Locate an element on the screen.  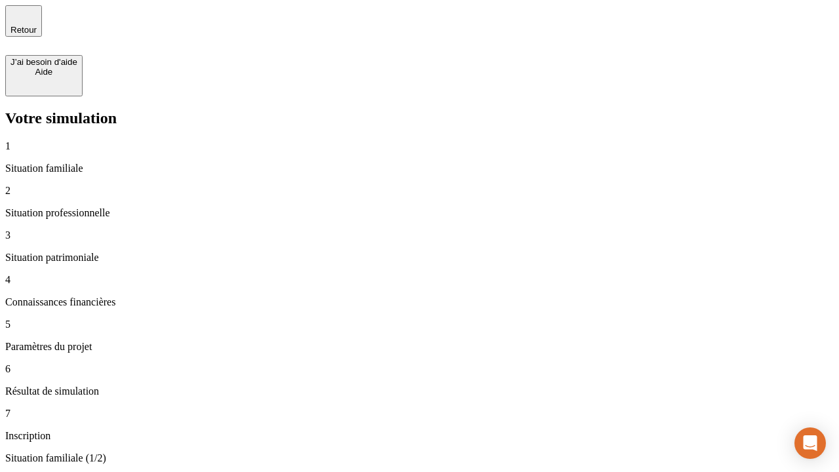
p: 1 is located at coordinates (419, 146).